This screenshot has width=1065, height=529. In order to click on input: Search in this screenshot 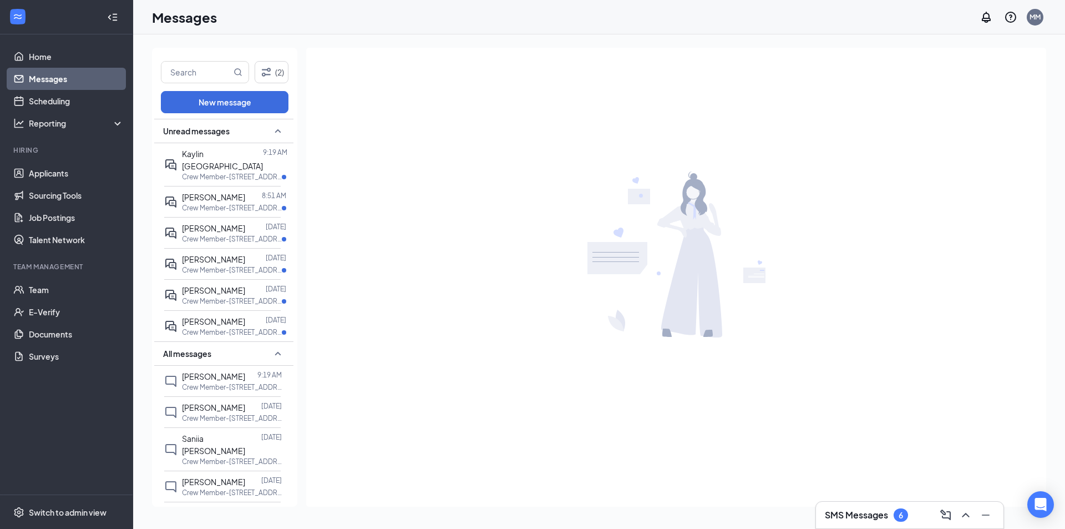, I will do `click(196, 72)`.